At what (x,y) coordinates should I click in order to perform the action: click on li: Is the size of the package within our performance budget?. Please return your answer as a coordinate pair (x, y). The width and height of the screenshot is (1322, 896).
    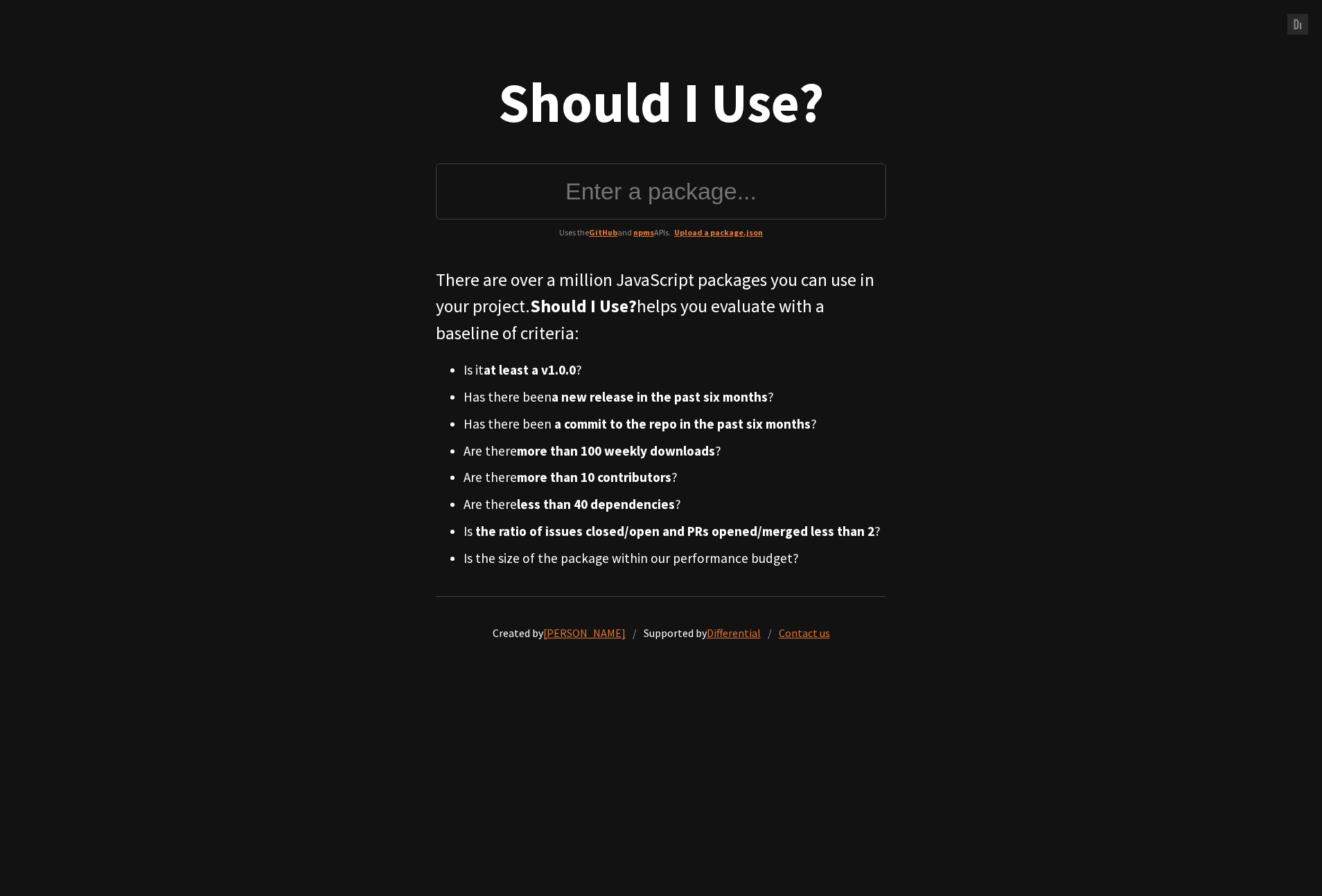
    Looking at the image, I should click on (675, 559).